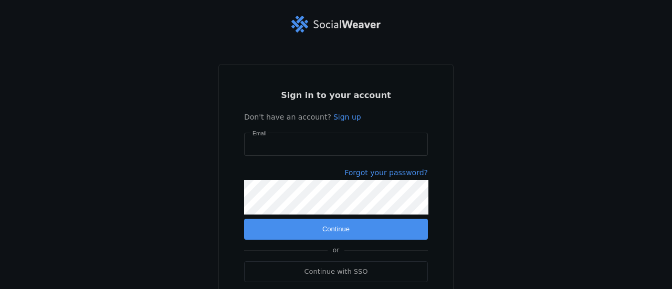 This screenshot has height=289, width=672. Describe the element at coordinates (336, 230) in the screenshot. I see `span: Continue` at that location.